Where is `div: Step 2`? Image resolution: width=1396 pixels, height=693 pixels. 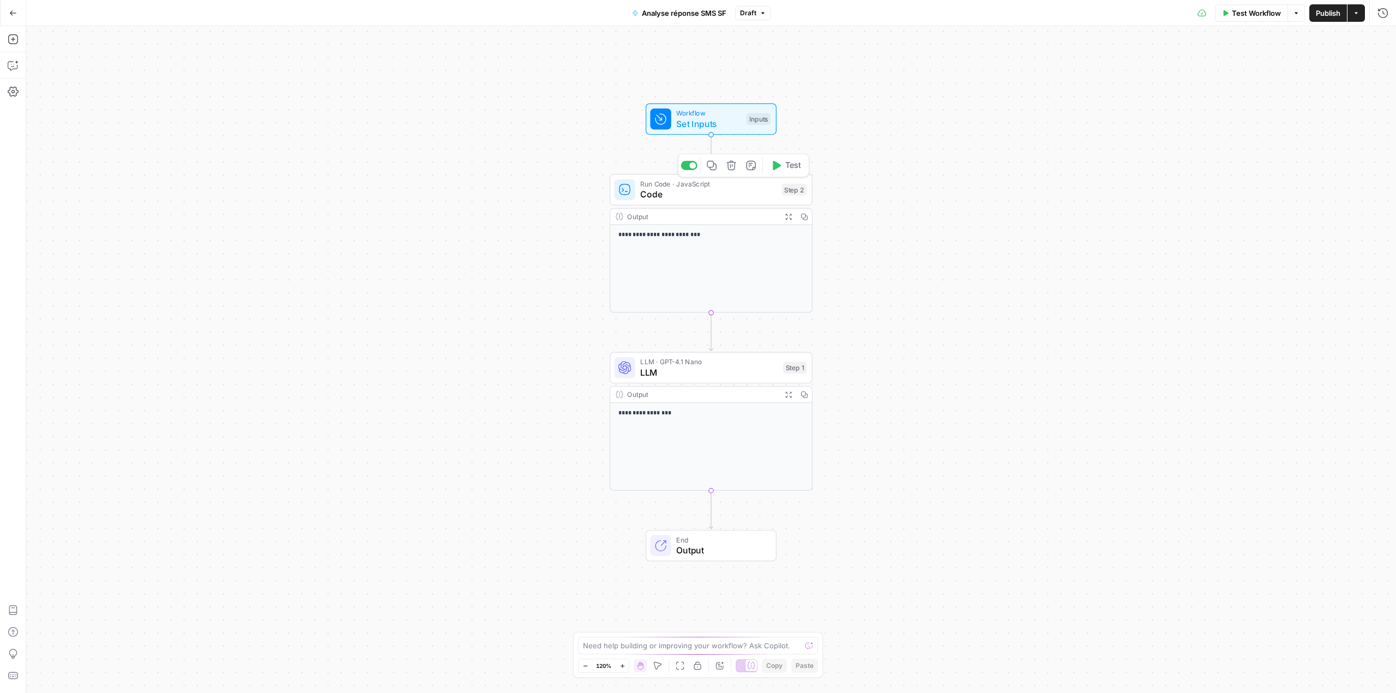 div: Step 2 is located at coordinates (794, 190).